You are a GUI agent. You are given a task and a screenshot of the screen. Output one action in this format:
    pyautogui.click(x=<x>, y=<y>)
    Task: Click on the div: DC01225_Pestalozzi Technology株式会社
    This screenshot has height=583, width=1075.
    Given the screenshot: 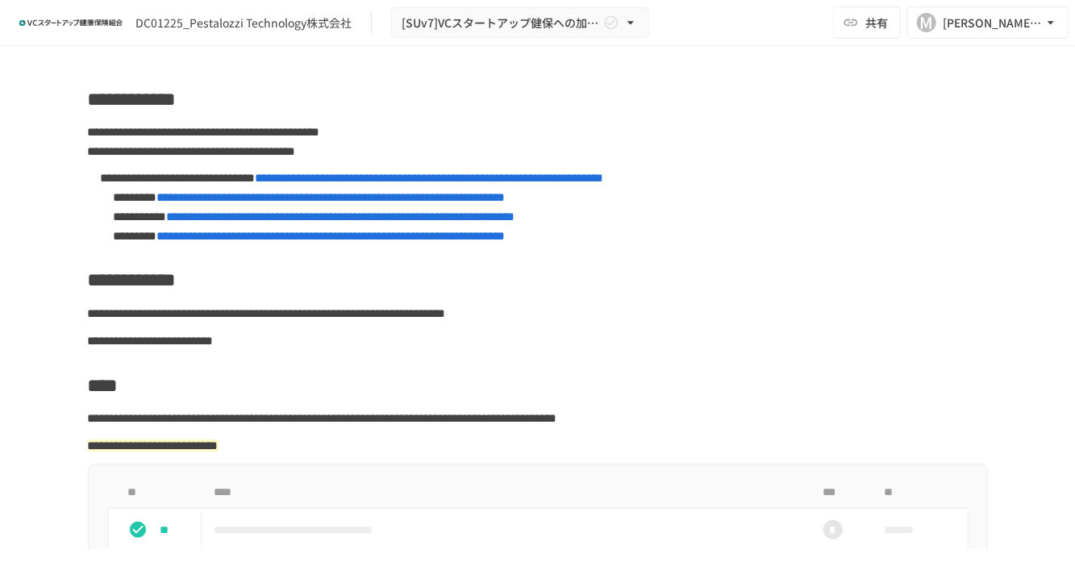 What is the action you would take?
    pyautogui.click(x=244, y=23)
    